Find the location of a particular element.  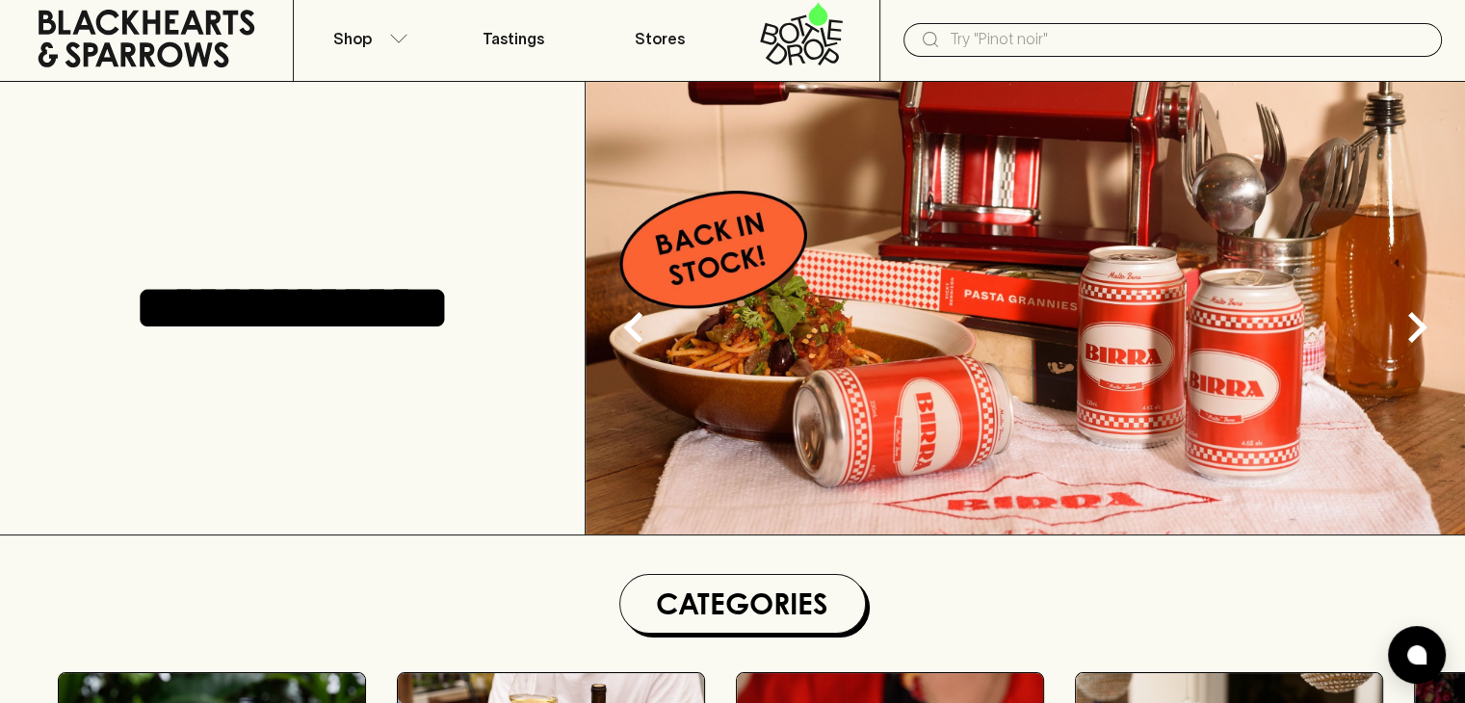

img: optimise is located at coordinates (1025, 308).